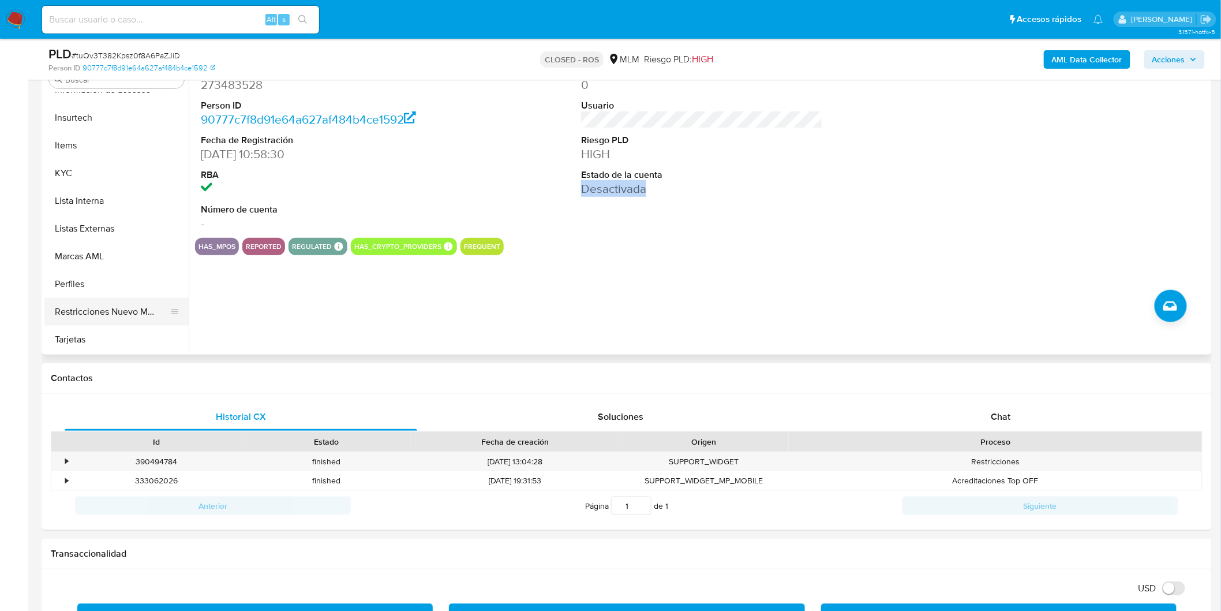 This screenshot has height=611, width=1221. I want to click on div: Id, so click(156, 442).